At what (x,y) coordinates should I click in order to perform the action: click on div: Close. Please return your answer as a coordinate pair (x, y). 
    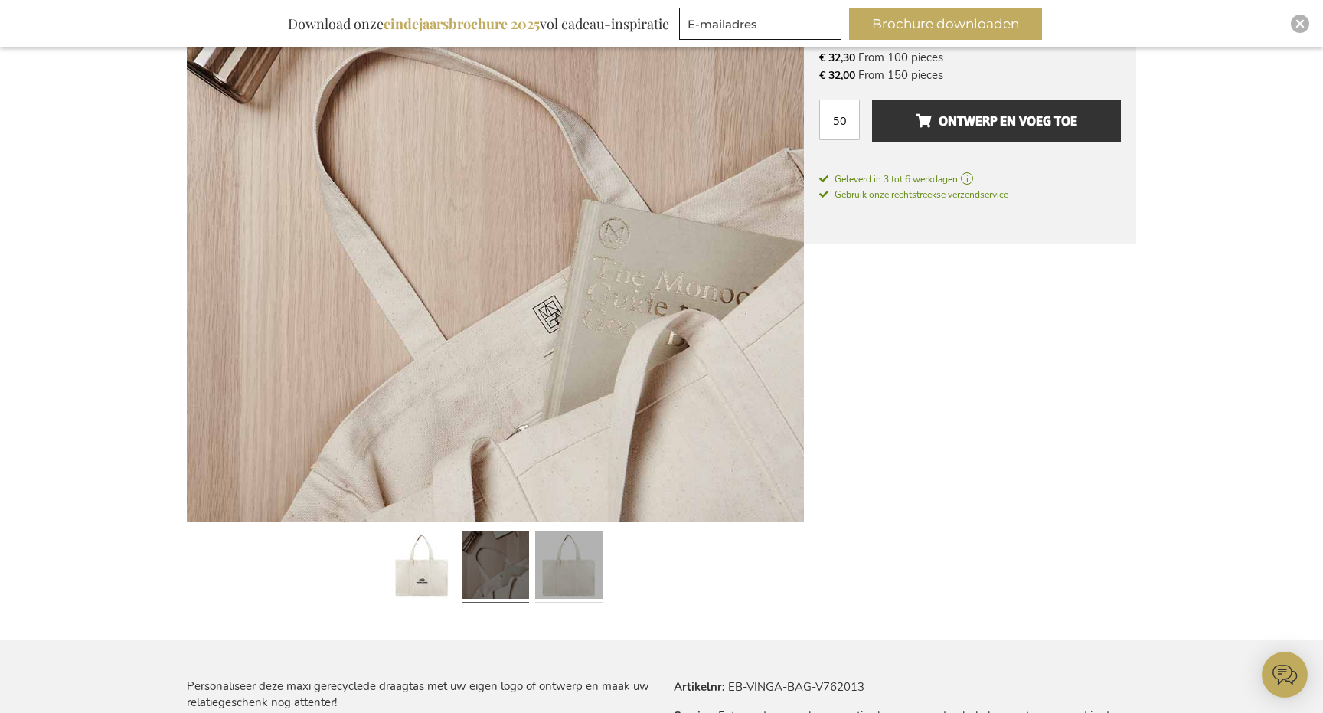
    Looking at the image, I should click on (1300, 24).